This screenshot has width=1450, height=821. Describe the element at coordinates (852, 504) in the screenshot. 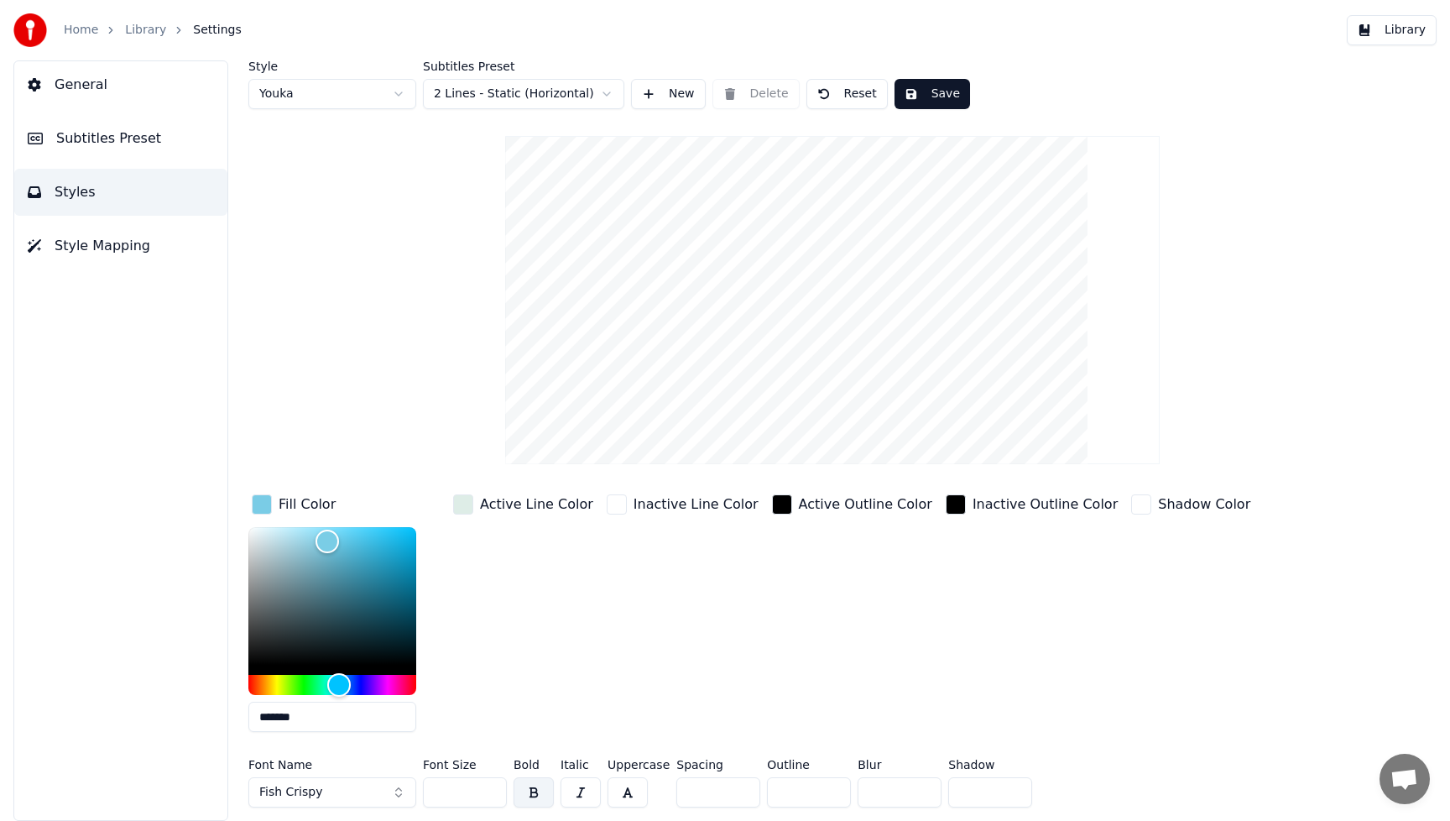

I see `button: Active Outline Color` at that location.